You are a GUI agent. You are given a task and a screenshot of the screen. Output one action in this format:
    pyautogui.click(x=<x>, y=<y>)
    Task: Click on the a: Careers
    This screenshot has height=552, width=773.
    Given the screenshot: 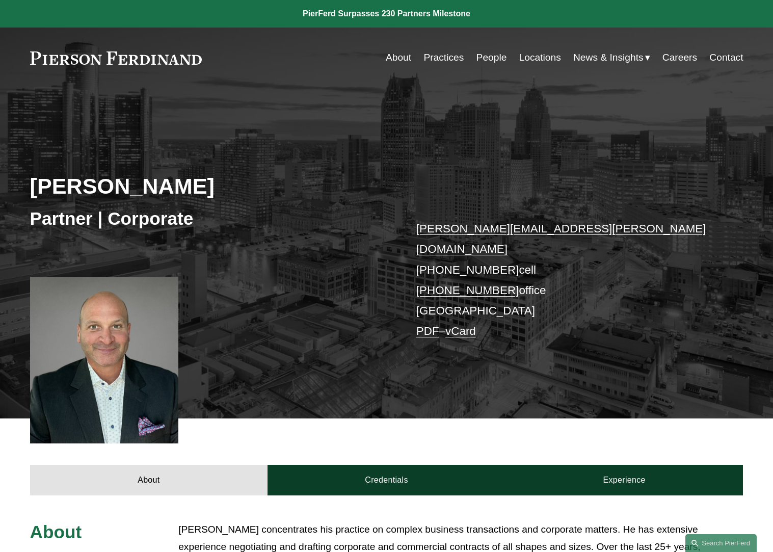 What is the action you would take?
    pyautogui.click(x=679, y=58)
    